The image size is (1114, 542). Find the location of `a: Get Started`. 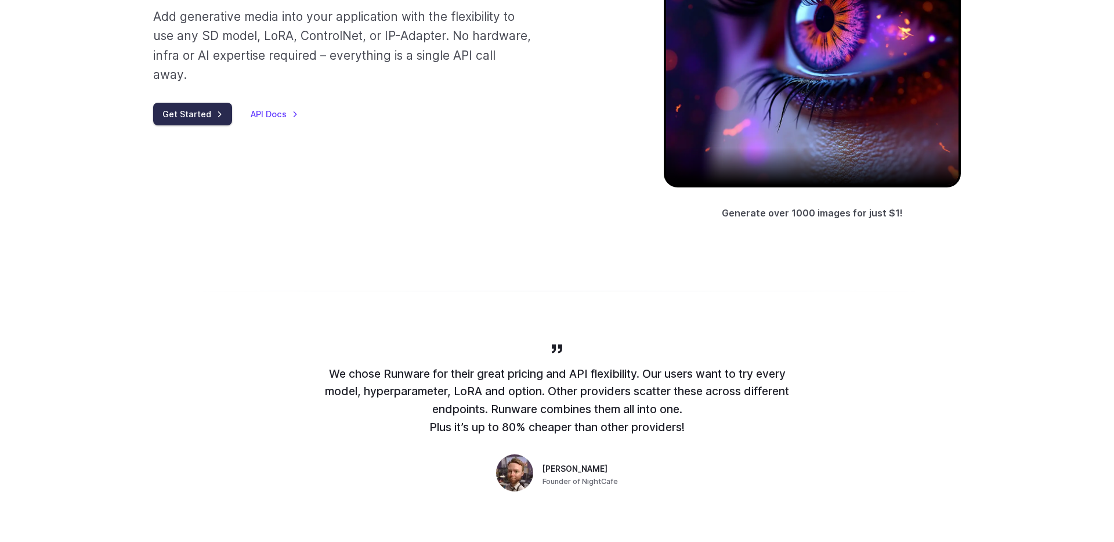

a: Get Started is located at coordinates (193, 114).